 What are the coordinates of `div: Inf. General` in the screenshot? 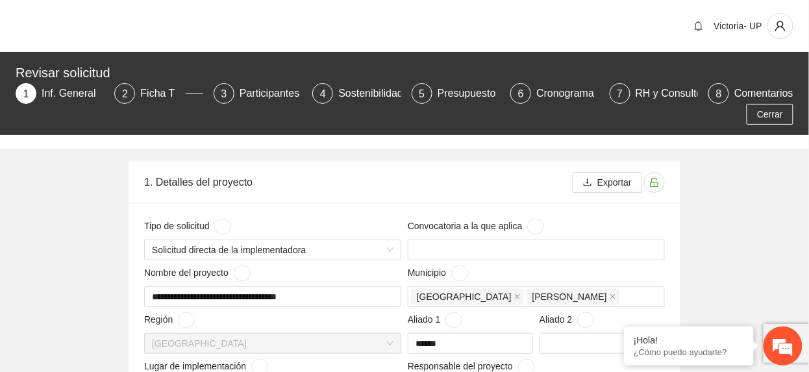 It's located at (74, 94).